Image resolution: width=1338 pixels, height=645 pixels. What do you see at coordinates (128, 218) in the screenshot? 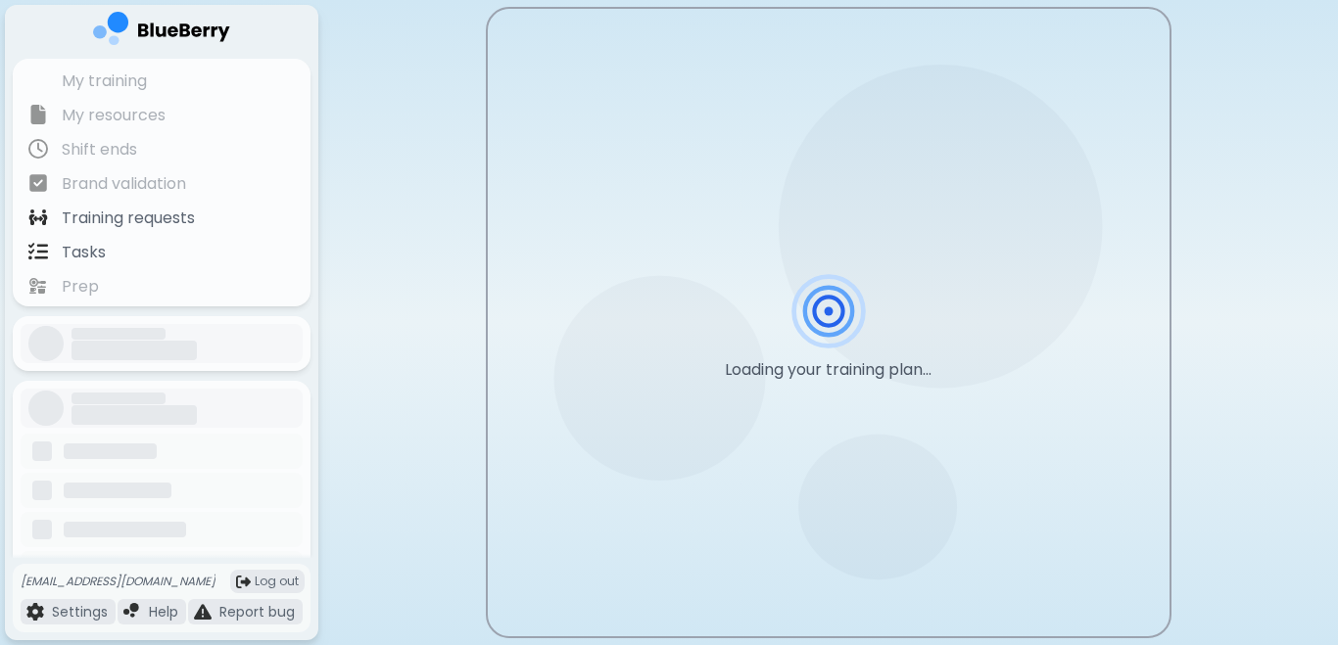
I see `p: Training requests` at bounding box center [128, 218].